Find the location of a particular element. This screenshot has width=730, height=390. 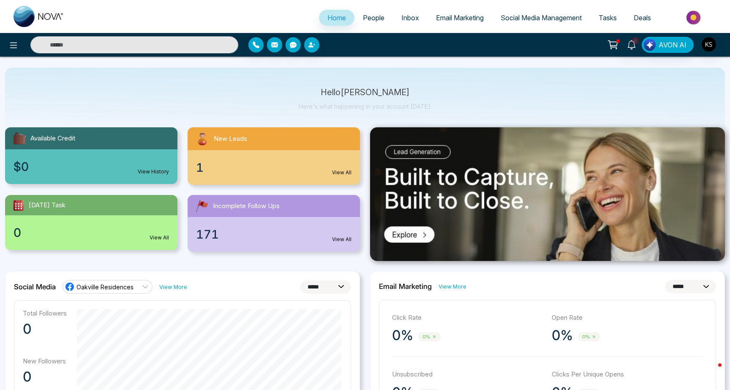

span: 0 is located at coordinates (17, 232).